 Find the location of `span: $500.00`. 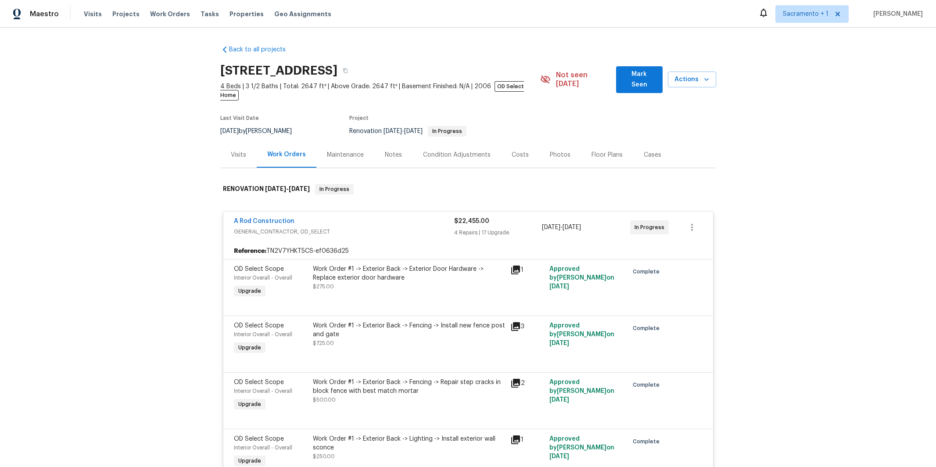

span: $500.00 is located at coordinates (324, 400).